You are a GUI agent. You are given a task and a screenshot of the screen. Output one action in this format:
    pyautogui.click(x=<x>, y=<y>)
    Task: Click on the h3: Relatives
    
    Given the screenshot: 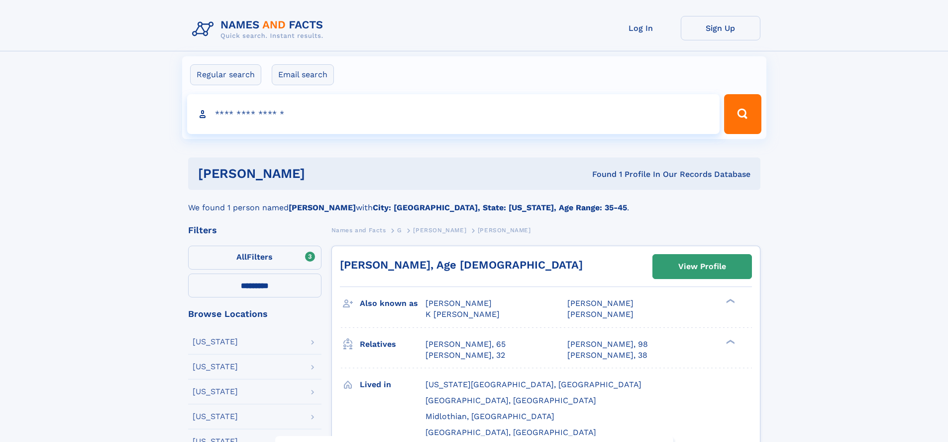 What is the action you would take?
    pyautogui.click(x=393, y=344)
    